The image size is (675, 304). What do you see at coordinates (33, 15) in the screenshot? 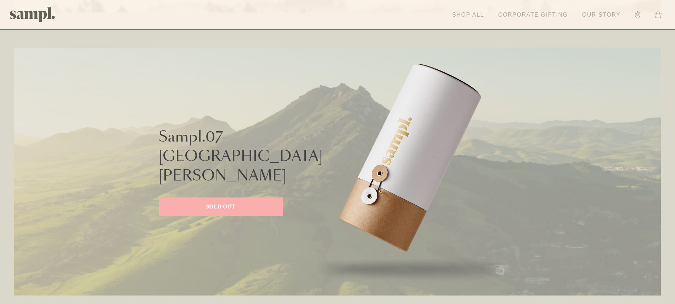
I see `img: Sampl logo` at bounding box center [33, 15].